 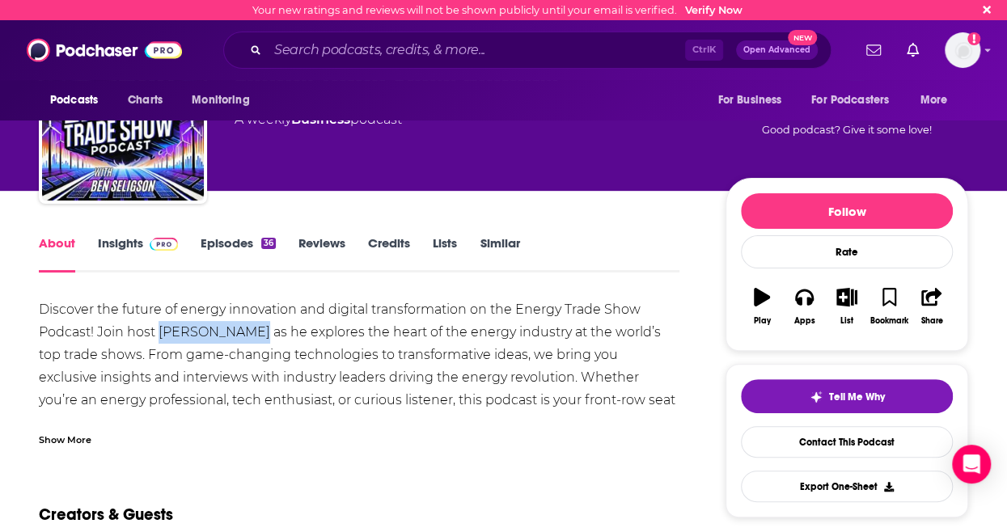 I want to click on span: Ctrl K, so click(x=704, y=50).